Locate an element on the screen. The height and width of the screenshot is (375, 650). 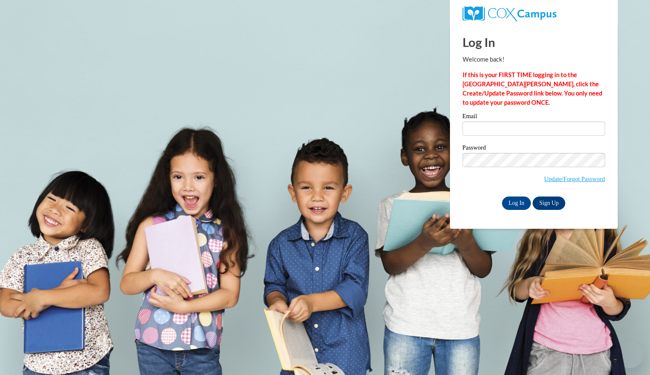
img: COX Campus is located at coordinates (509, 14).